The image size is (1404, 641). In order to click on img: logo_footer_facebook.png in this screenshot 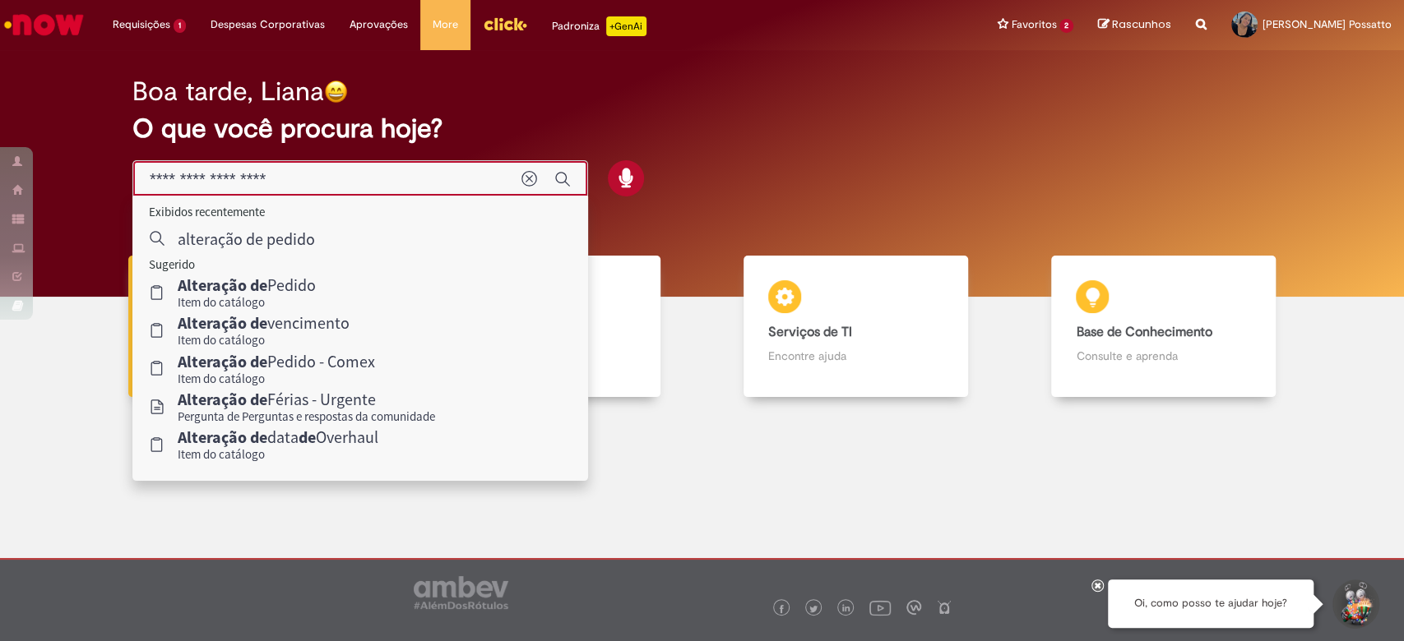, I will do `click(781, 609)`.